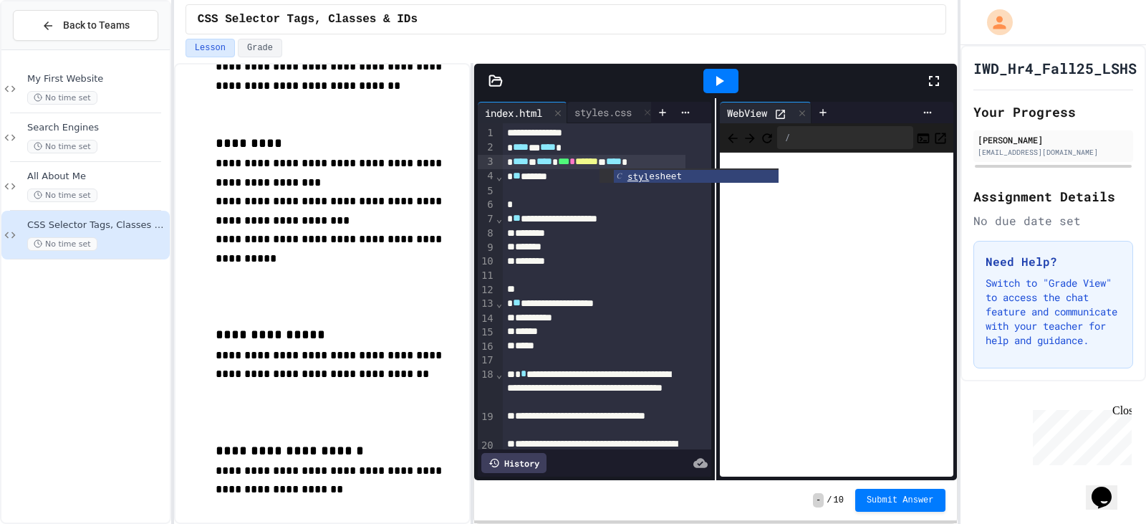  Describe the element at coordinates (924, 138) in the screenshot. I see `button: Console` at that location.